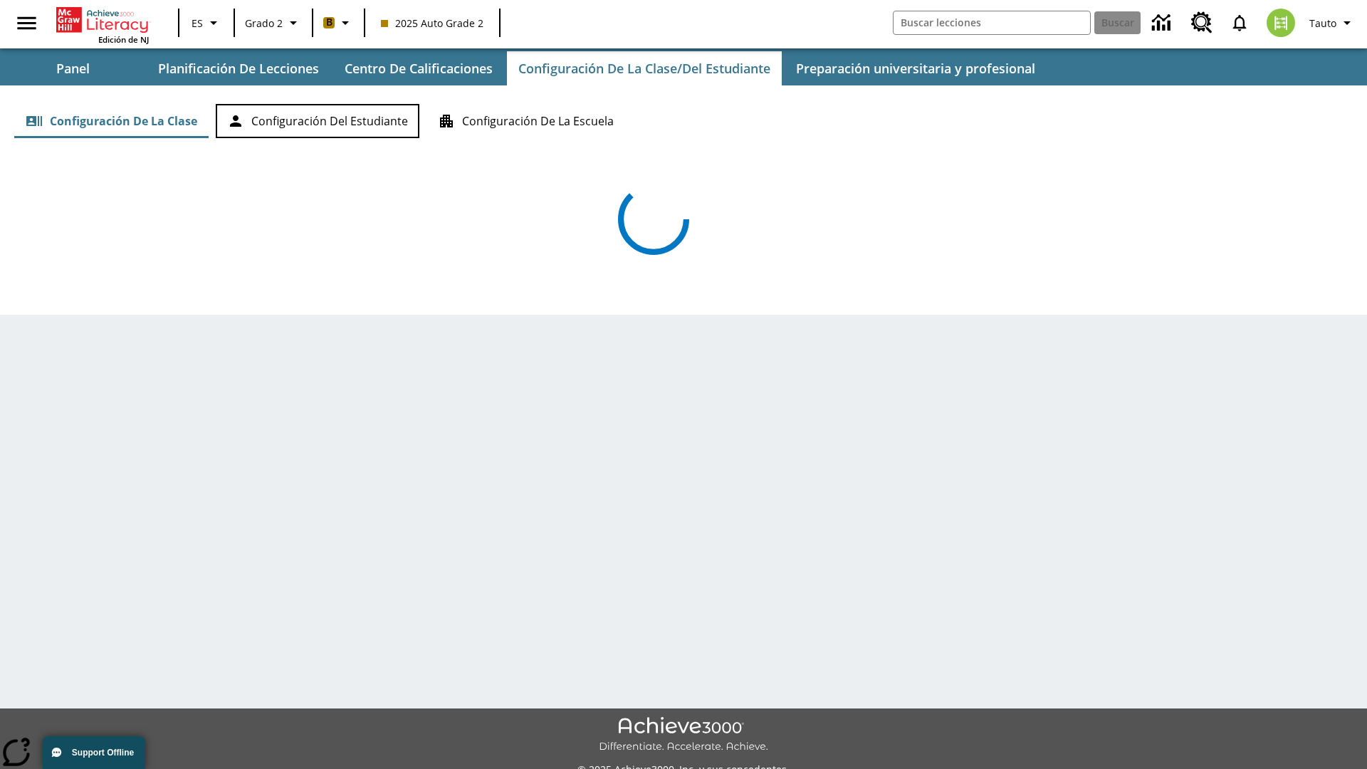  I want to click on button: Abrir el menú lateral, so click(26, 23).